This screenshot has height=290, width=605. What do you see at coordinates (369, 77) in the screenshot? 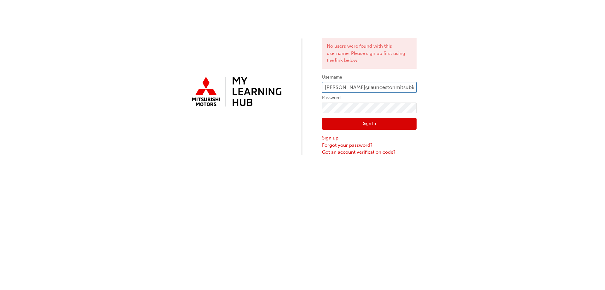
I see `label: Username` at bounding box center [369, 77].